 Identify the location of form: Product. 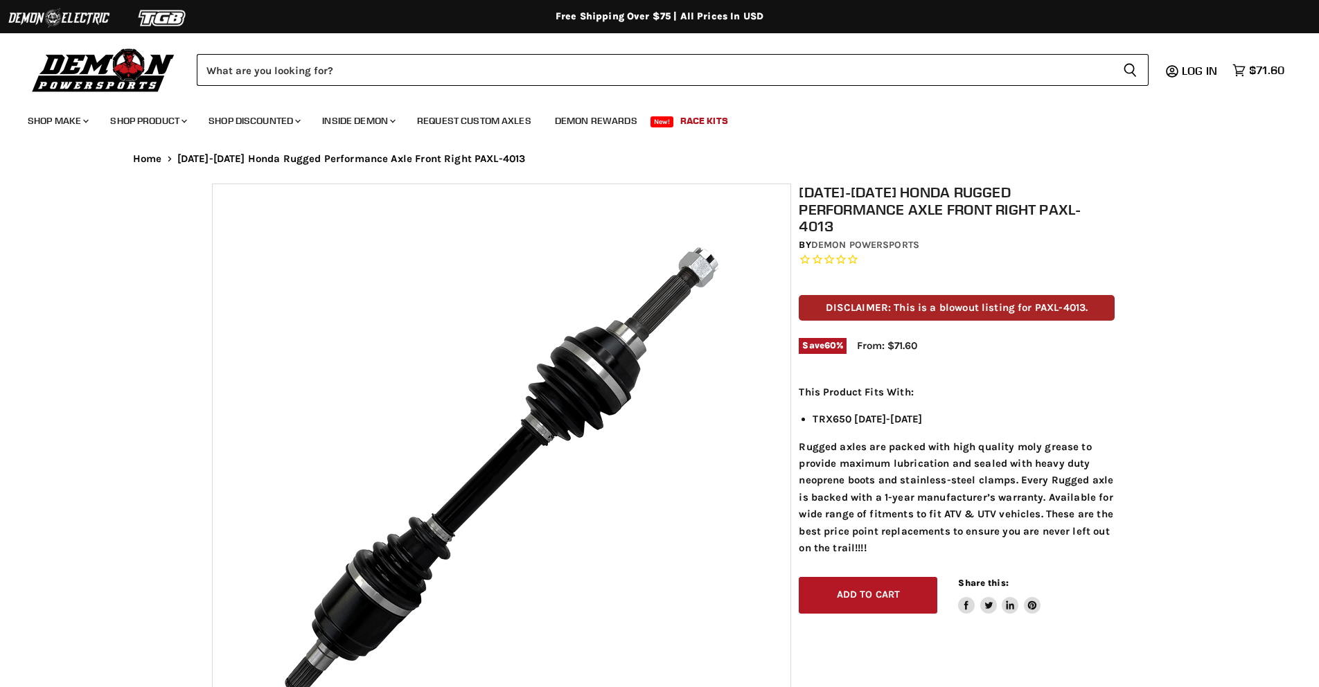
(673, 70).